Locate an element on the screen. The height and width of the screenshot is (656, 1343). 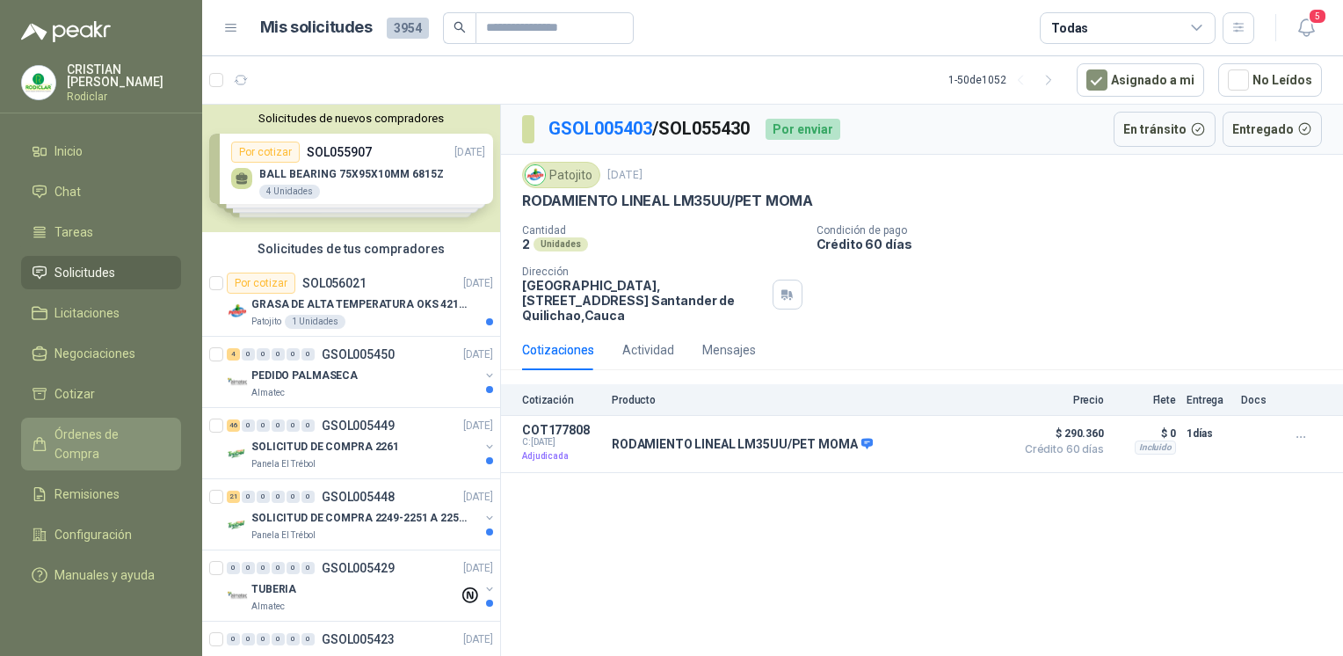
span: Chat is located at coordinates (68, 192).